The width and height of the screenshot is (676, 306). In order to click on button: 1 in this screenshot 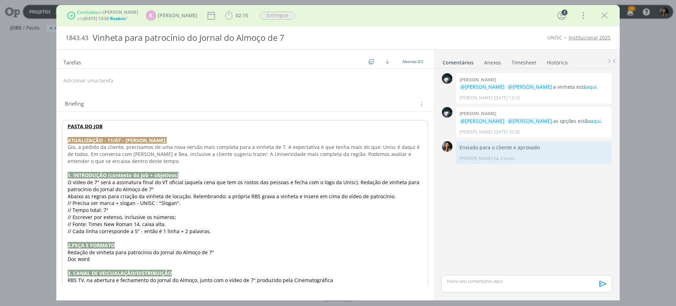, I will do `click(562, 16)`.